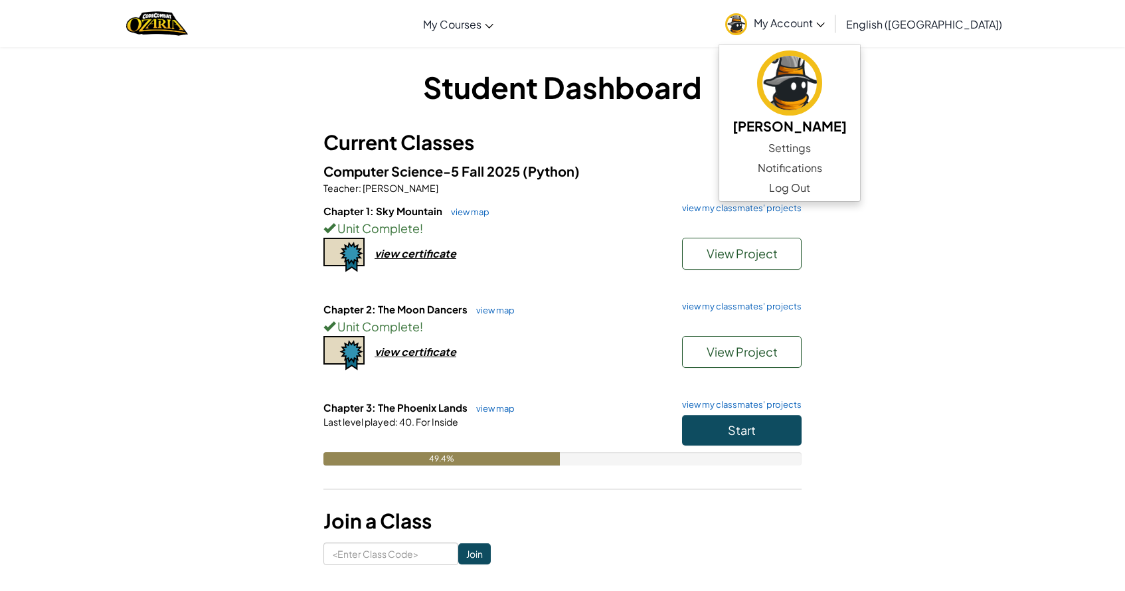 The height and width of the screenshot is (591, 1125). What do you see at coordinates (789, 188) in the screenshot?
I see `a: Log Out` at bounding box center [789, 188].